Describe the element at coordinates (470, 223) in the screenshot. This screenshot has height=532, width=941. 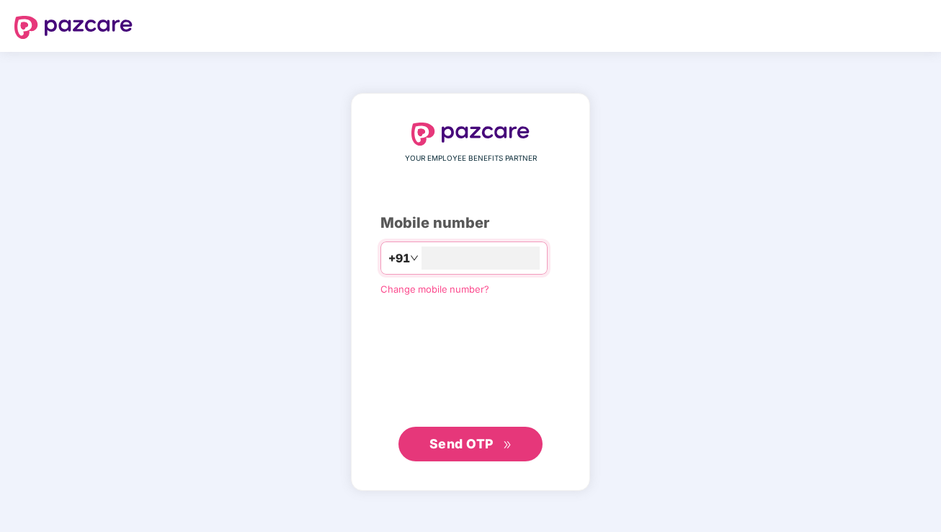
I see `div: Mobile number` at that location.